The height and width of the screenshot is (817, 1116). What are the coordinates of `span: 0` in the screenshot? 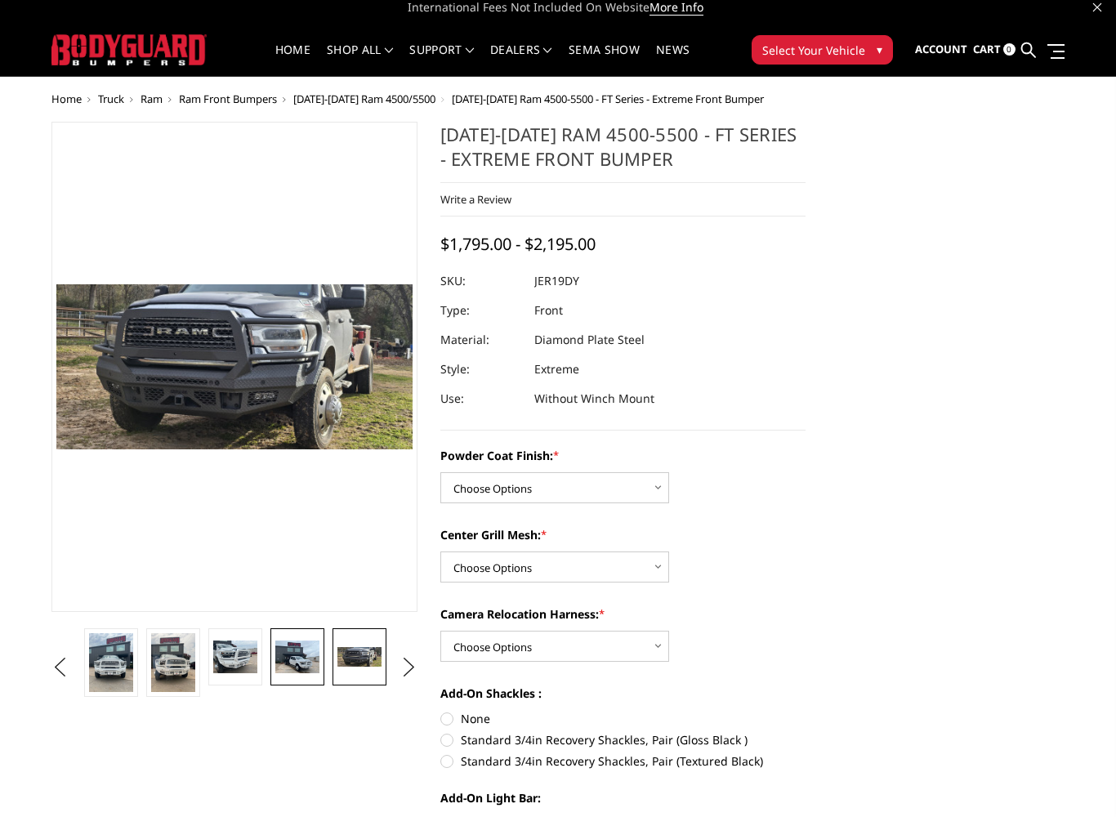 It's located at (1009, 49).